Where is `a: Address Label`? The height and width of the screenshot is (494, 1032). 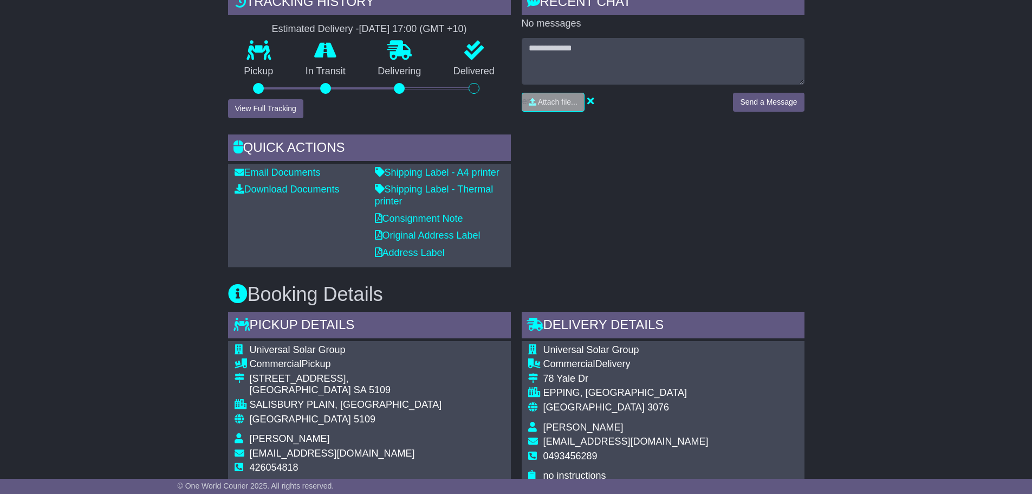
a: Address Label is located at coordinates (410, 252).